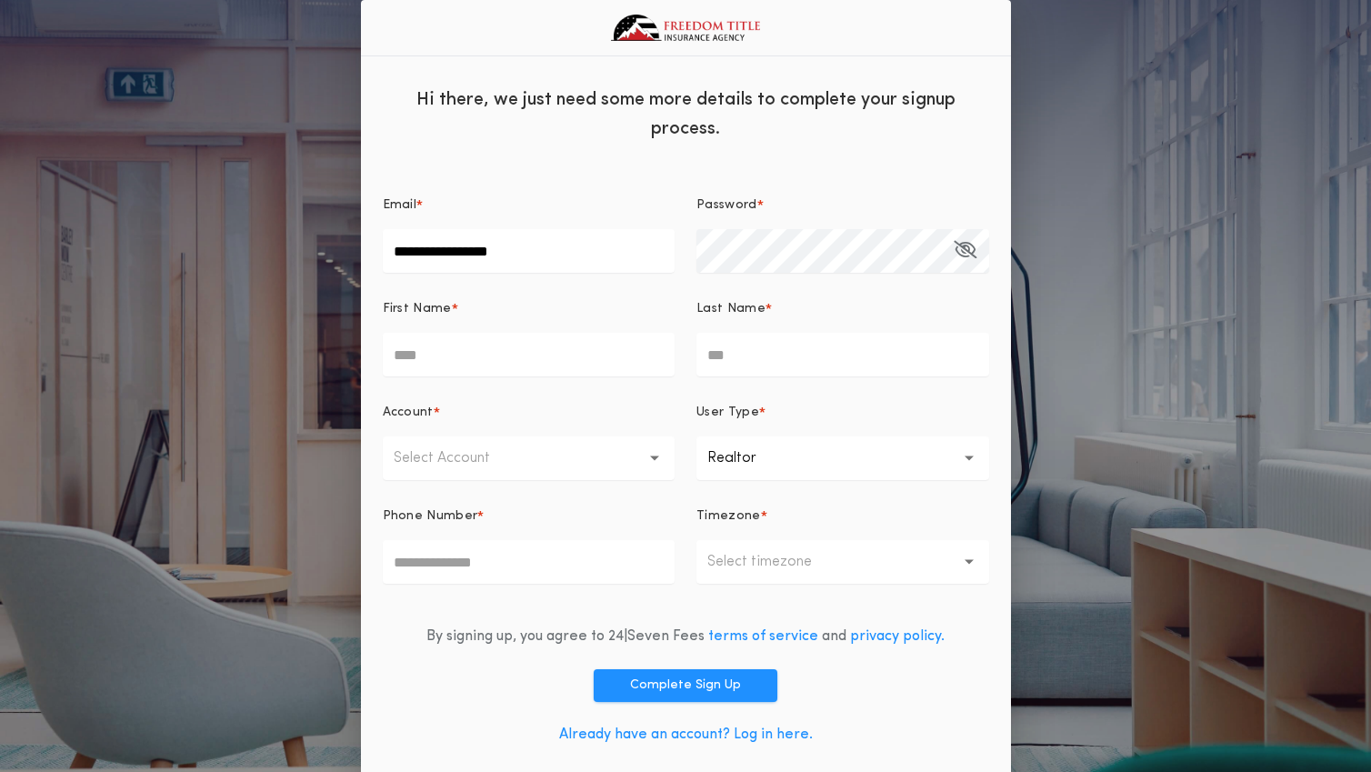  I want to click on button: Password*, so click(965, 251).